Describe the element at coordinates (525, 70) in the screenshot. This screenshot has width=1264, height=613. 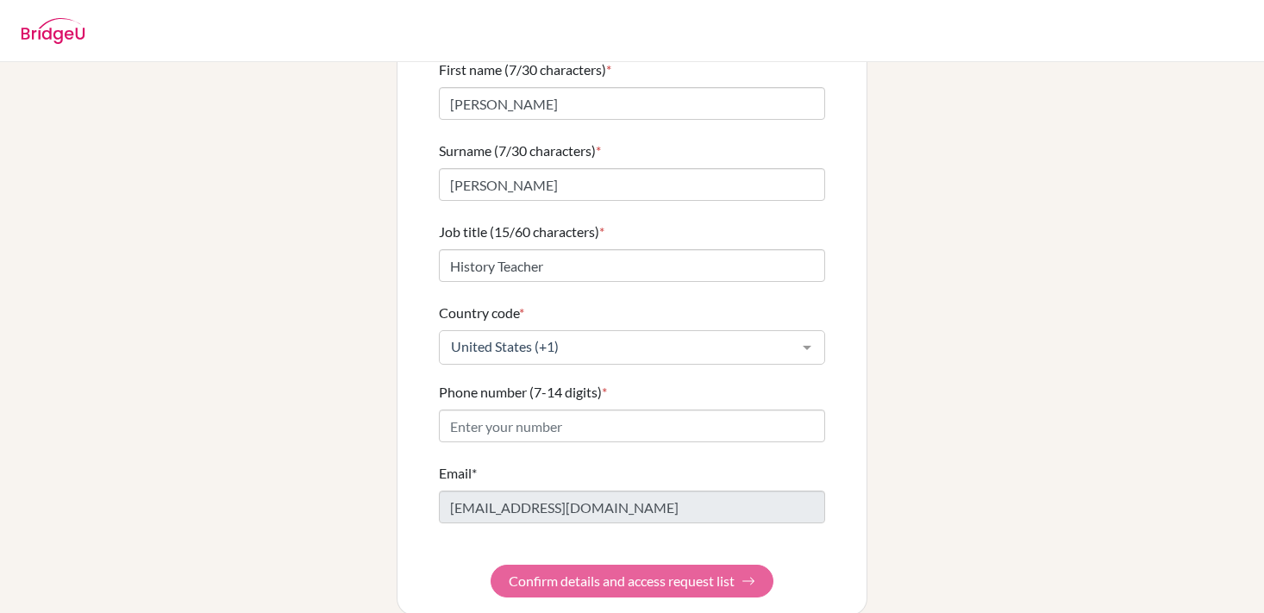
I see `label: First name (7/30 characters)` at that location.